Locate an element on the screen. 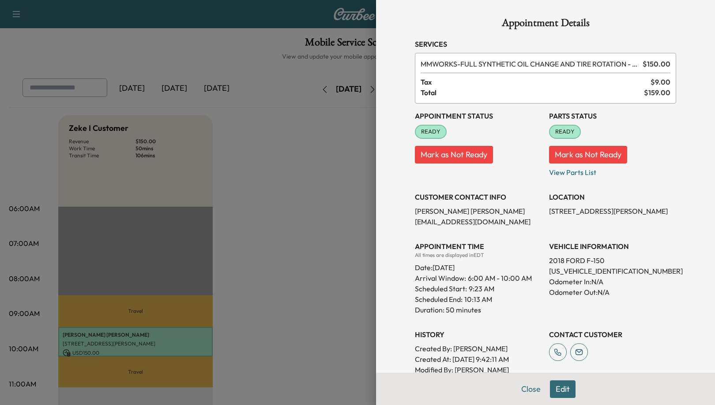  h3: VEHICLE INFORMATION is located at coordinates (612, 247).